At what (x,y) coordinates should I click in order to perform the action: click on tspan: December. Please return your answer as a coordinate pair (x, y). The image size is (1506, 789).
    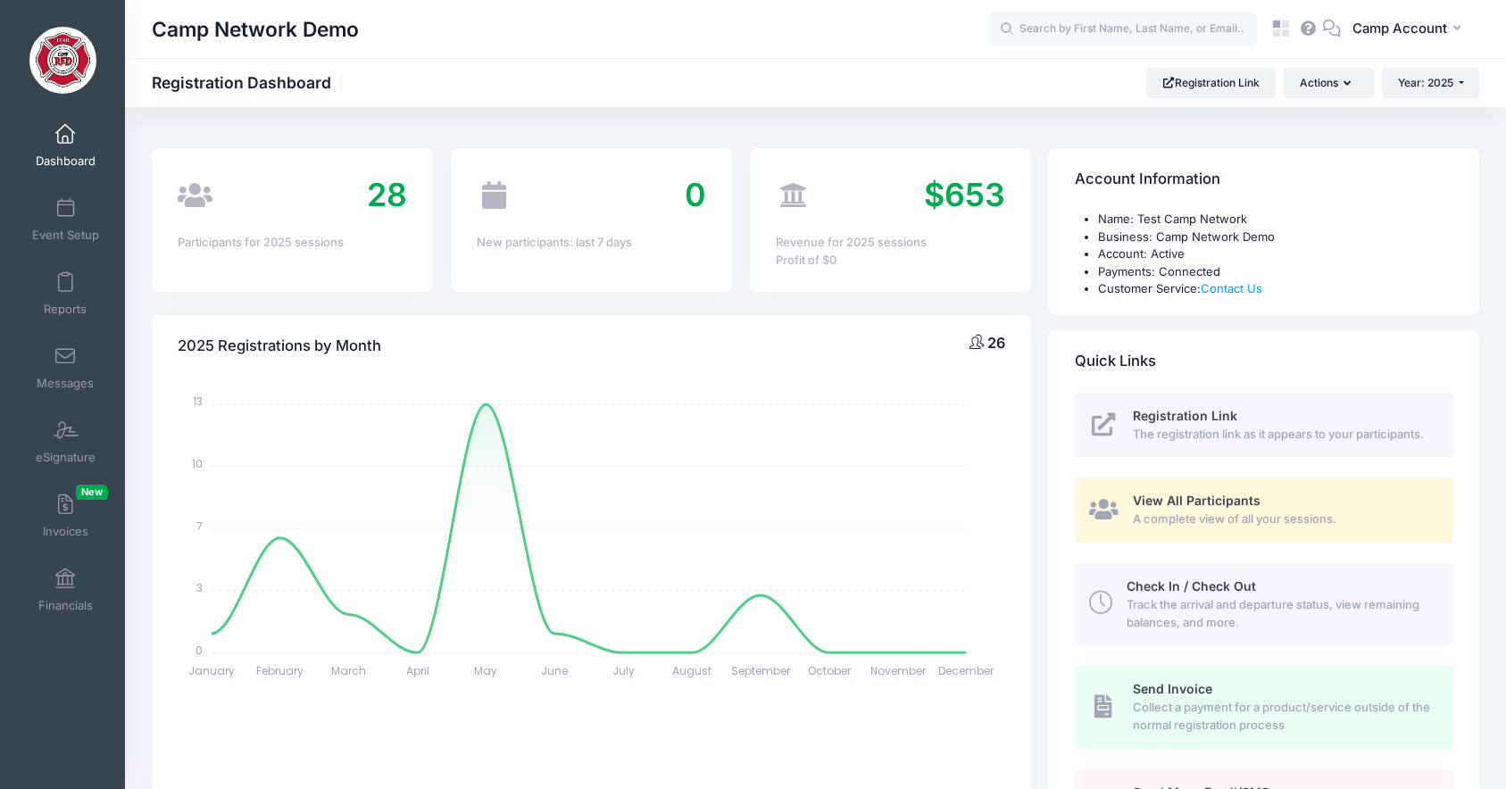
    Looking at the image, I should click on (967, 671).